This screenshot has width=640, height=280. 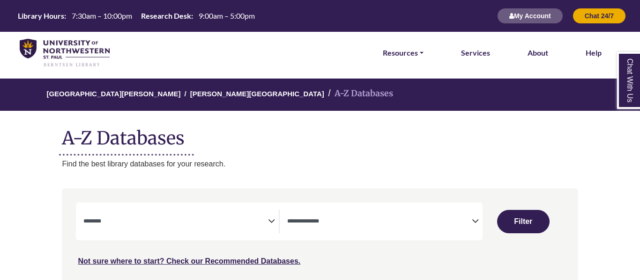 I want to click on table: Hours Today, so click(x=136, y=15).